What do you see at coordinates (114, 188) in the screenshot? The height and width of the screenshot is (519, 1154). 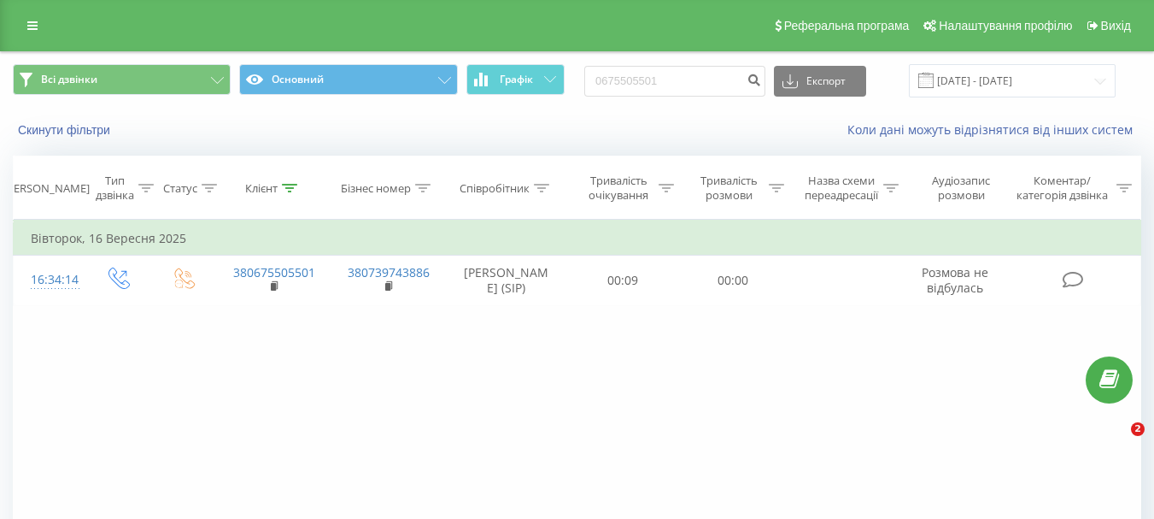 I see `div: Тип дзвінка` at bounding box center [114, 188].